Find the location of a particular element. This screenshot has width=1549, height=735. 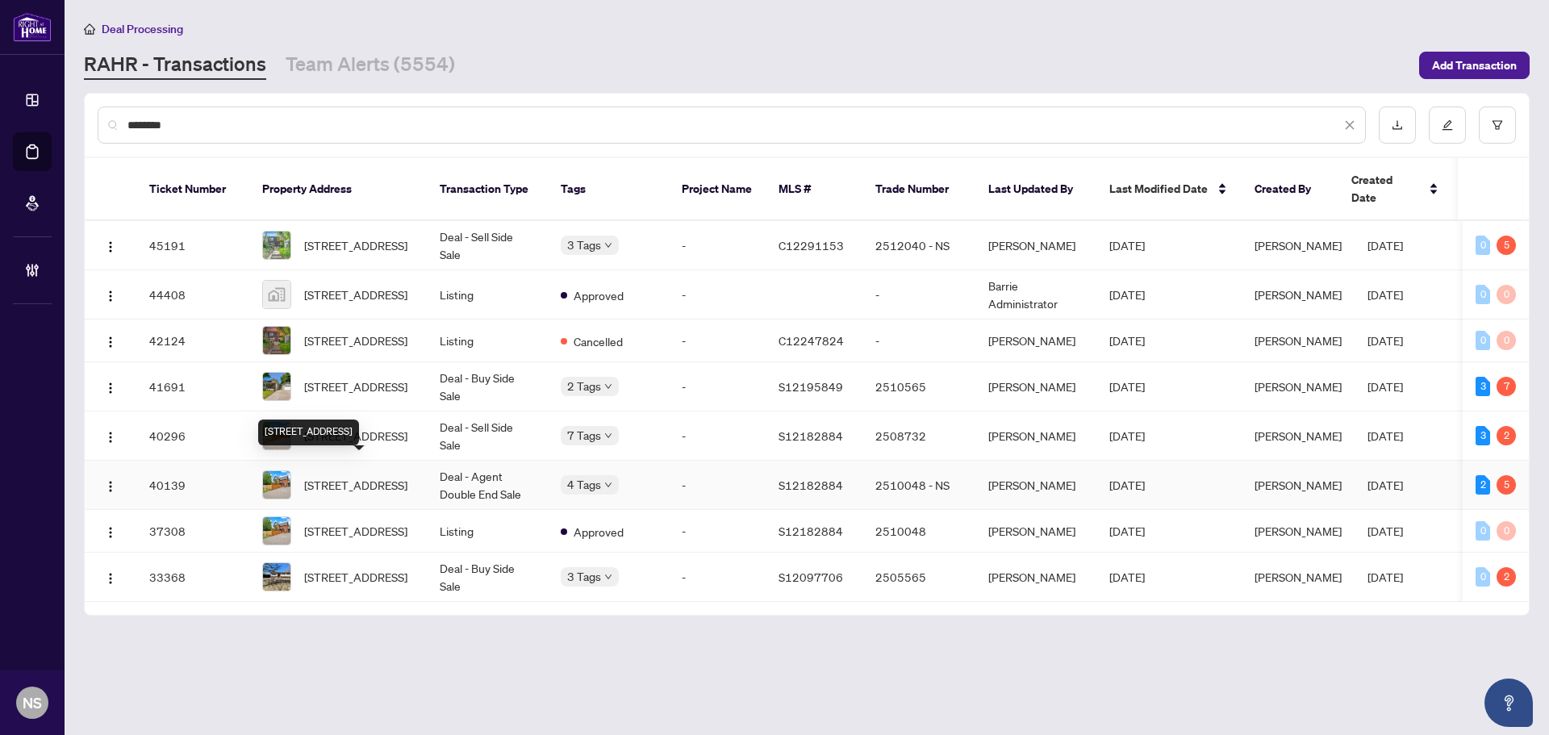

th: Transaction Type is located at coordinates (487, 190).